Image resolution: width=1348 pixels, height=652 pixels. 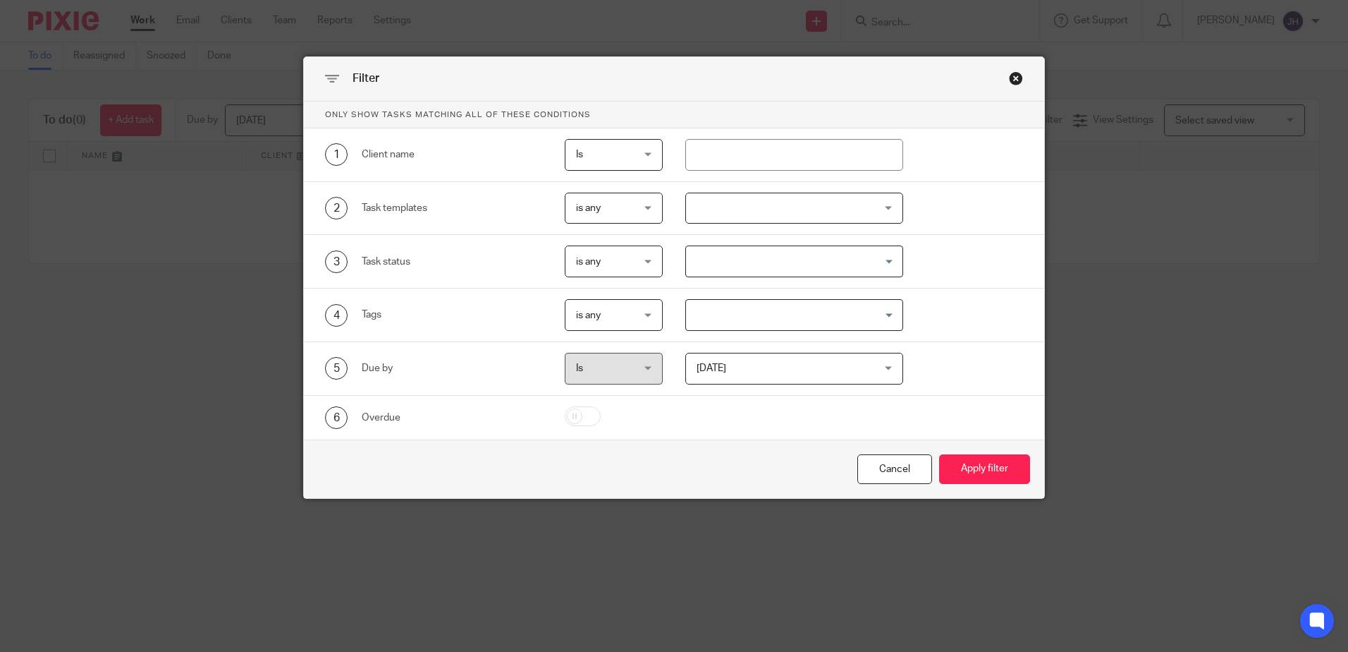 What do you see at coordinates (452, 208) in the screenshot?
I see `div: Task templates` at bounding box center [452, 208].